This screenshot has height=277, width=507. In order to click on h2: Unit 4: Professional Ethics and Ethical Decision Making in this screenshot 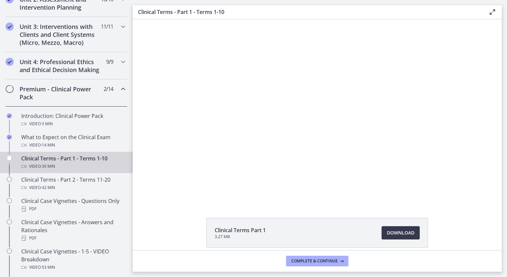, I will do `click(60, 66)`.